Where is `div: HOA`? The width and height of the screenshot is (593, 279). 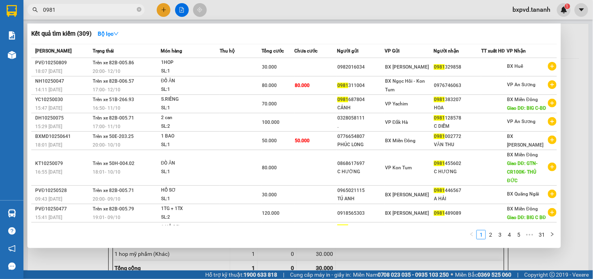 div: HOA is located at coordinates (458, 108).